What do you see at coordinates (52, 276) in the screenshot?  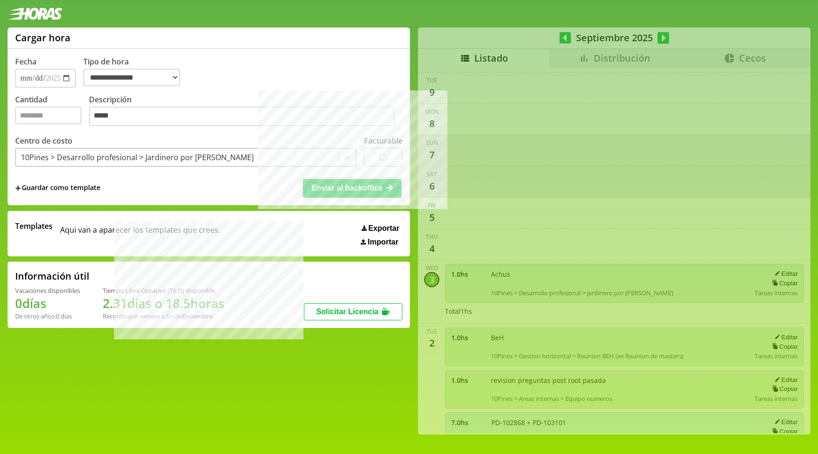 I see `h2: Información útil` at bounding box center [52, 276].